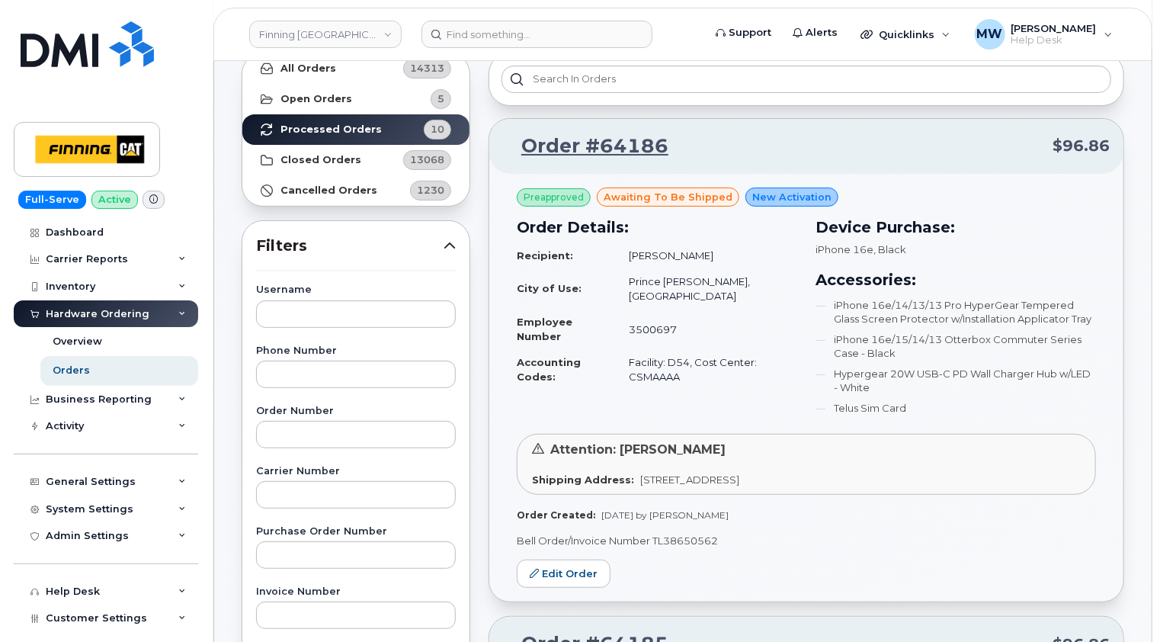  Describe the element at coordinates (331, 130) in the screenshot. I see `strong: Processed Orders` at that location.